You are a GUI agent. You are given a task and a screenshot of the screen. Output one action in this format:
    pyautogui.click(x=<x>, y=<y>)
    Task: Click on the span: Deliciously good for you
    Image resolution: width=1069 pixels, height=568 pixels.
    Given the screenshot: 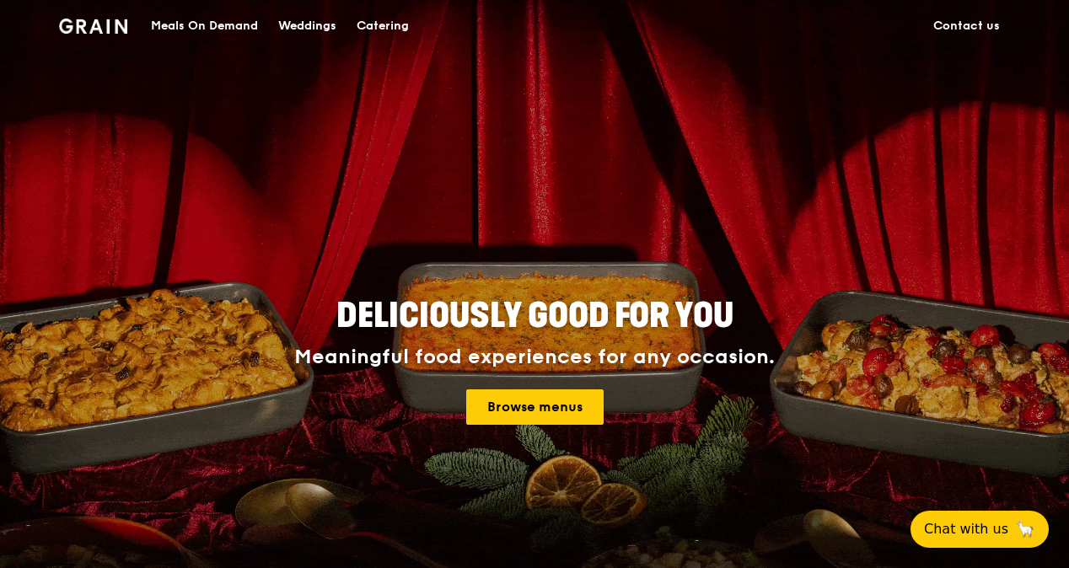 What is the action you would take?
    pyautogui.click(x=534, y=316)
    